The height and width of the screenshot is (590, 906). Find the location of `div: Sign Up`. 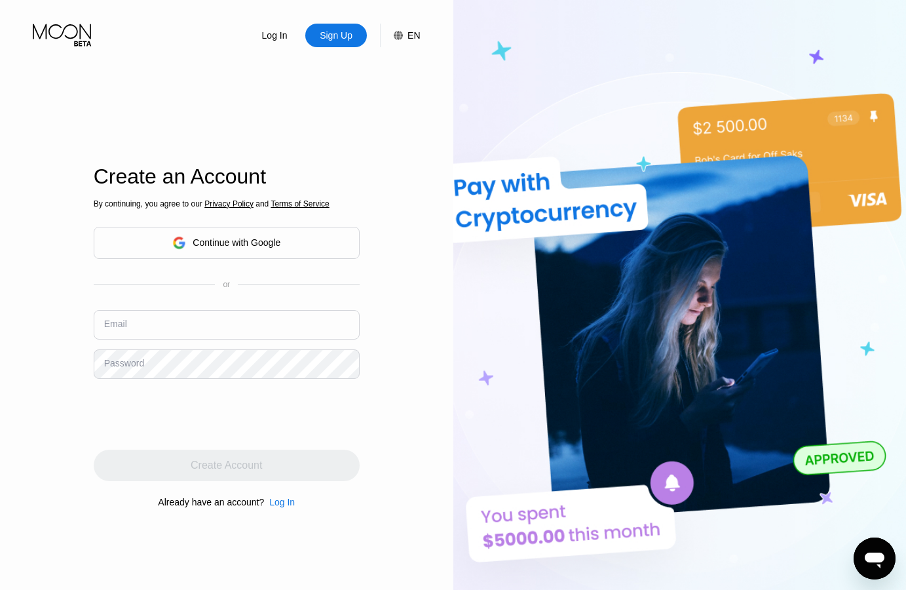

div: Sign Up is located at coordinates (336, 35).